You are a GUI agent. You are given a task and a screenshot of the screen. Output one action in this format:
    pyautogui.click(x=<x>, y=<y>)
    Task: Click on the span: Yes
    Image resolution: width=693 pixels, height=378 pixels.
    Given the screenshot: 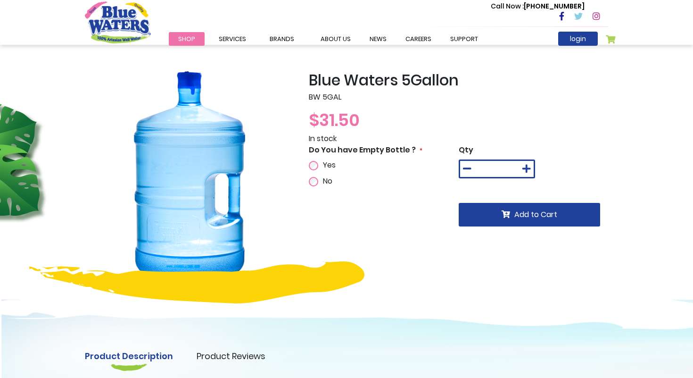 What is the action you would take?
    pyautogui.click(x=329, y=165)
    